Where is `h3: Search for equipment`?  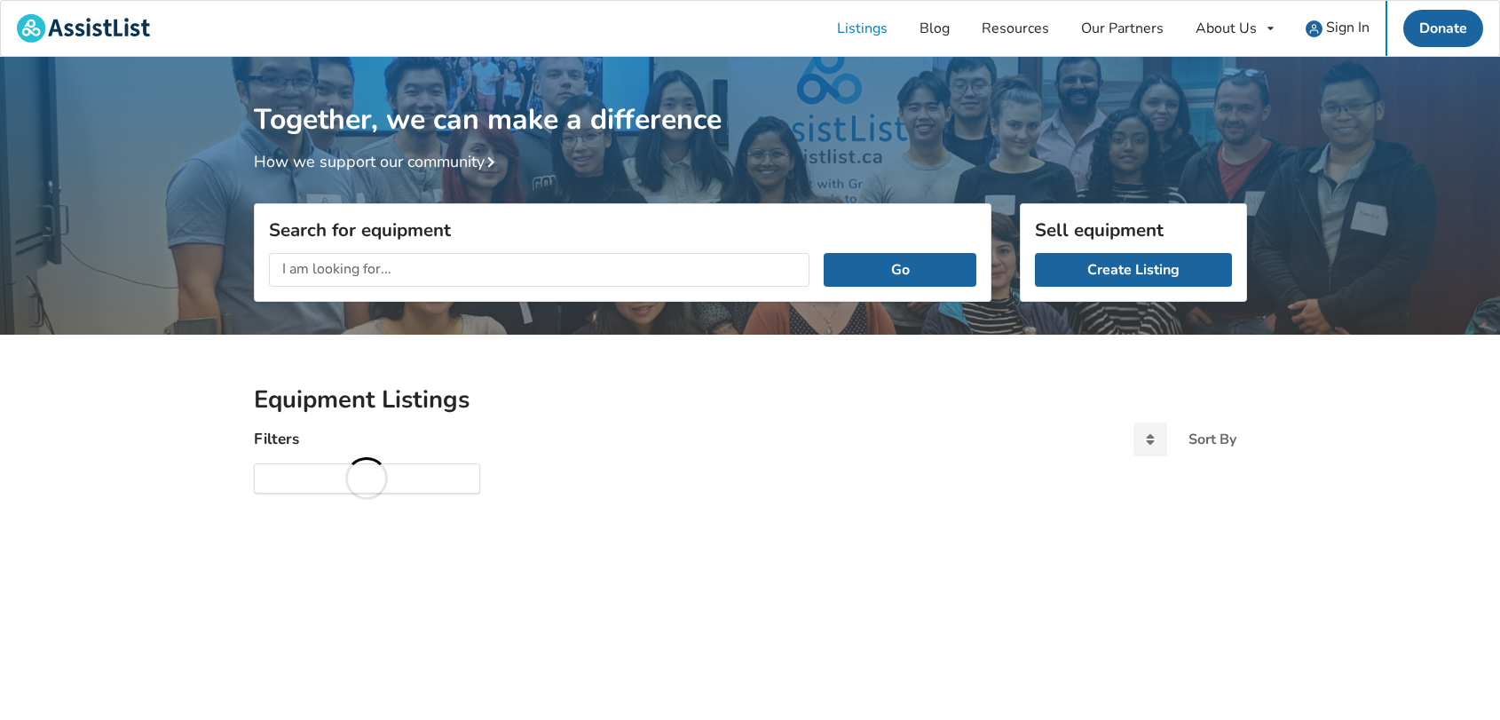 h3: Search for equipment is located at coordinates (622, 230).